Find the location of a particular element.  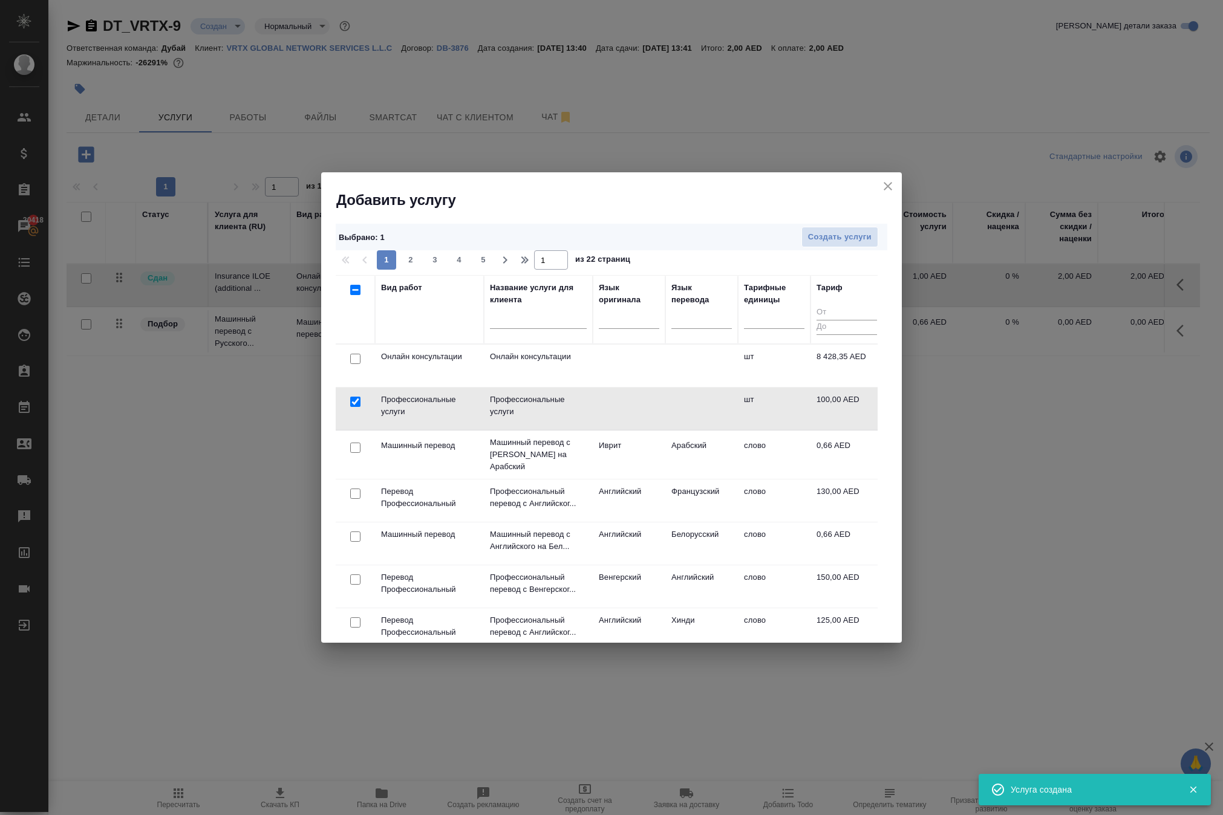

div: Услуга создана is located at coordinates (1091, 790).